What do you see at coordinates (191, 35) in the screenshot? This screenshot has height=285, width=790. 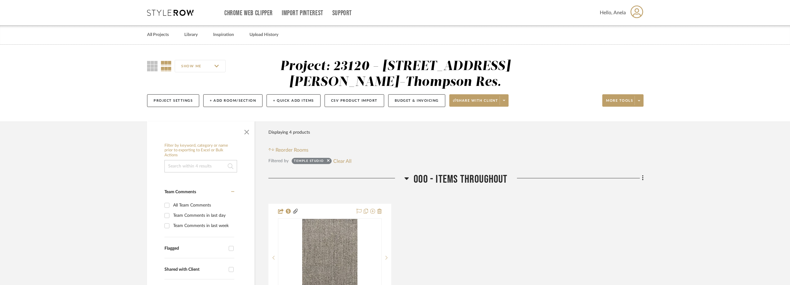 I see `a: Library` at bounding box center [191, 35].